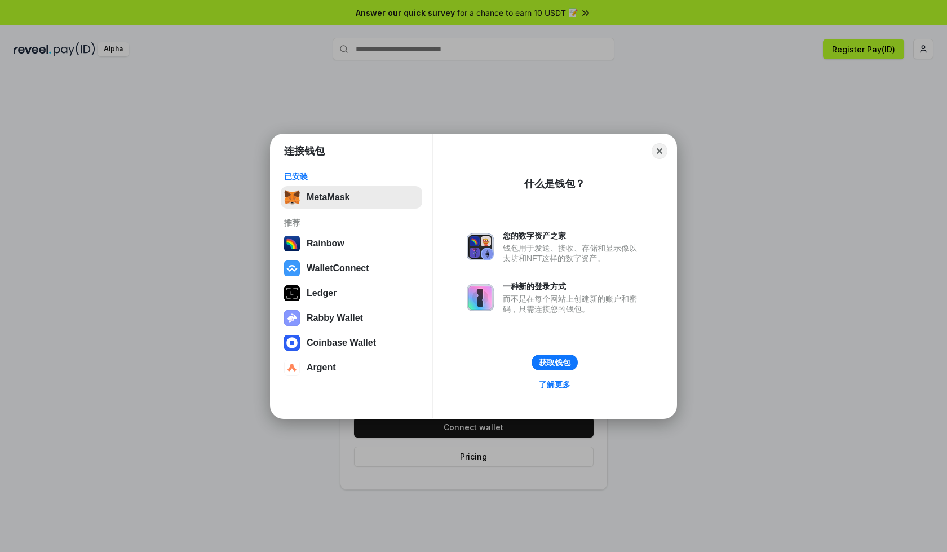 The image size is (947, 552). I want to click on div: MetaMask, so click(328, 197).